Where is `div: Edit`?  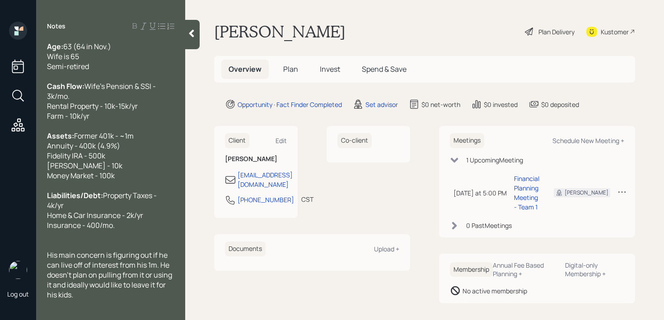
div: Edit is located at coordinates (281, 141).